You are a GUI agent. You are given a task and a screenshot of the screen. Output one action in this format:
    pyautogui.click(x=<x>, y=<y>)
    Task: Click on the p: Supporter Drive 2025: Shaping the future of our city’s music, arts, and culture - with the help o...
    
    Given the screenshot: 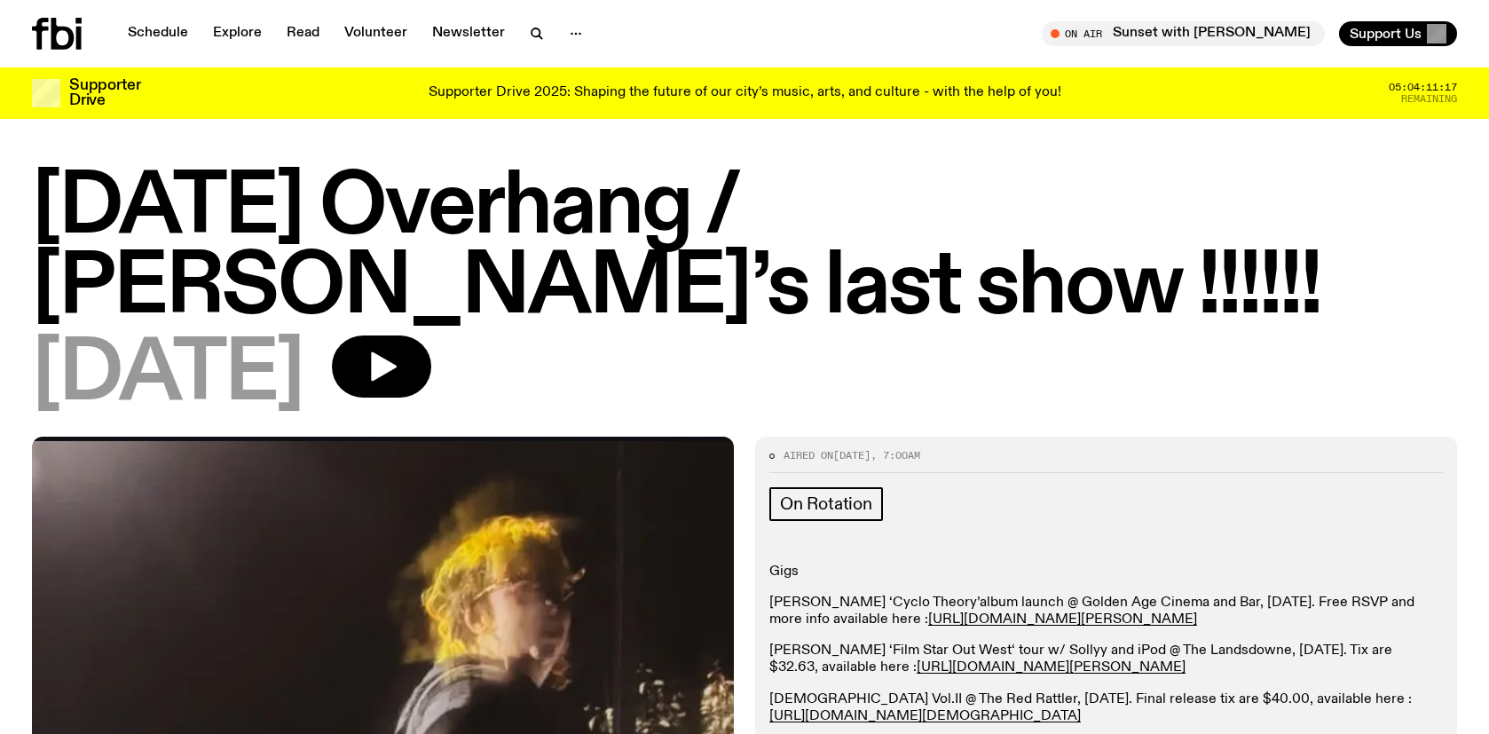 What is the action you would take?
    pyautogui.click(x=745, y=93)
    